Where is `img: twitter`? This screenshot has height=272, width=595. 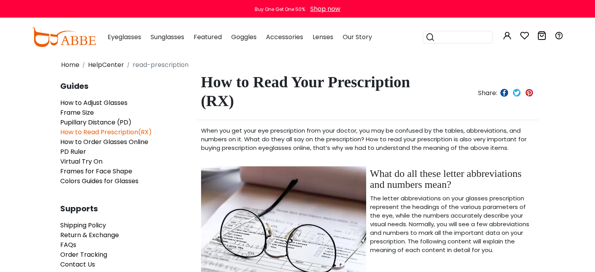
img: twitter is located at coordinates (517, 93).